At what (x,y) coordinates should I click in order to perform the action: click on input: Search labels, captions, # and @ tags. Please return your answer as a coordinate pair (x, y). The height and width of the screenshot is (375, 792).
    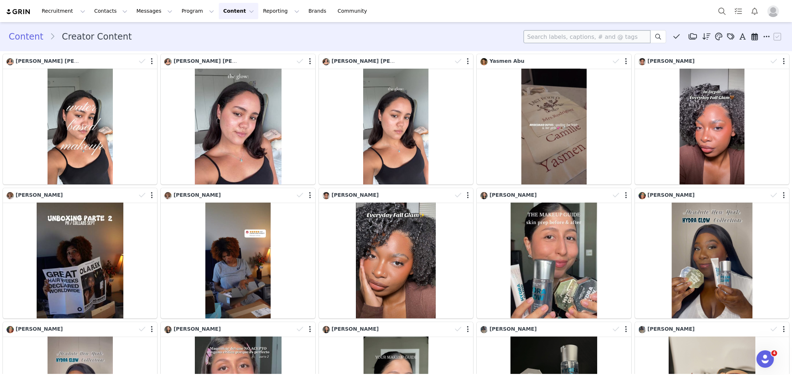
    Looking at the image, I should click on (587, 37).